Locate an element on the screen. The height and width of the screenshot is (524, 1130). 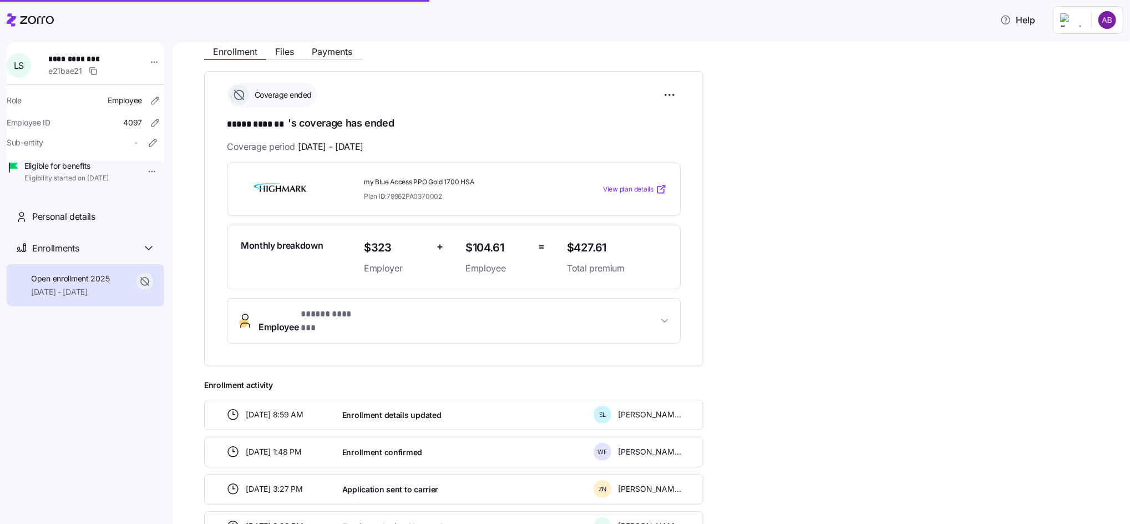
span: Role is located at coordinates (14, 100).